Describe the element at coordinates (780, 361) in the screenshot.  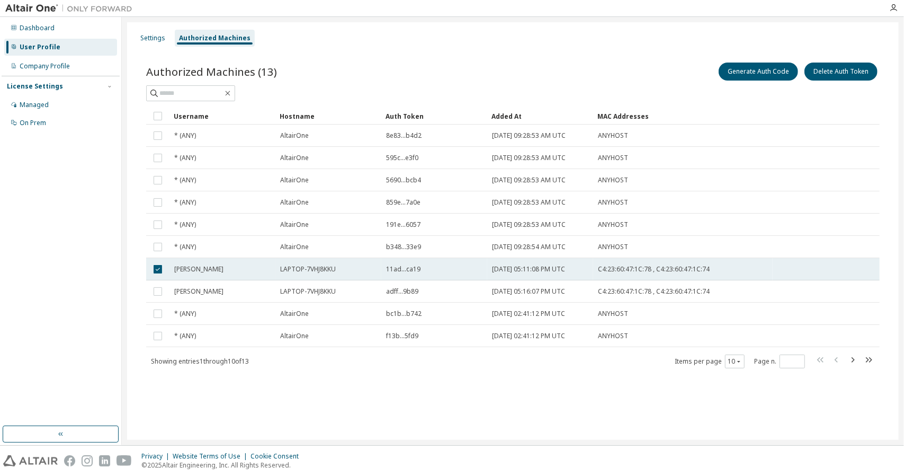
I see `span: Page n.` at that location.